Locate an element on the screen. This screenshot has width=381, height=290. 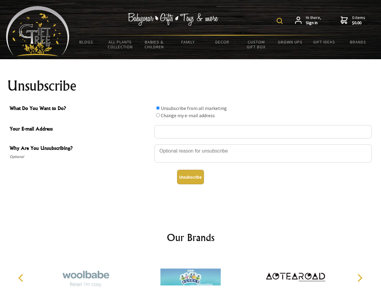
span: 0 items is located at coordinates (359, 20).